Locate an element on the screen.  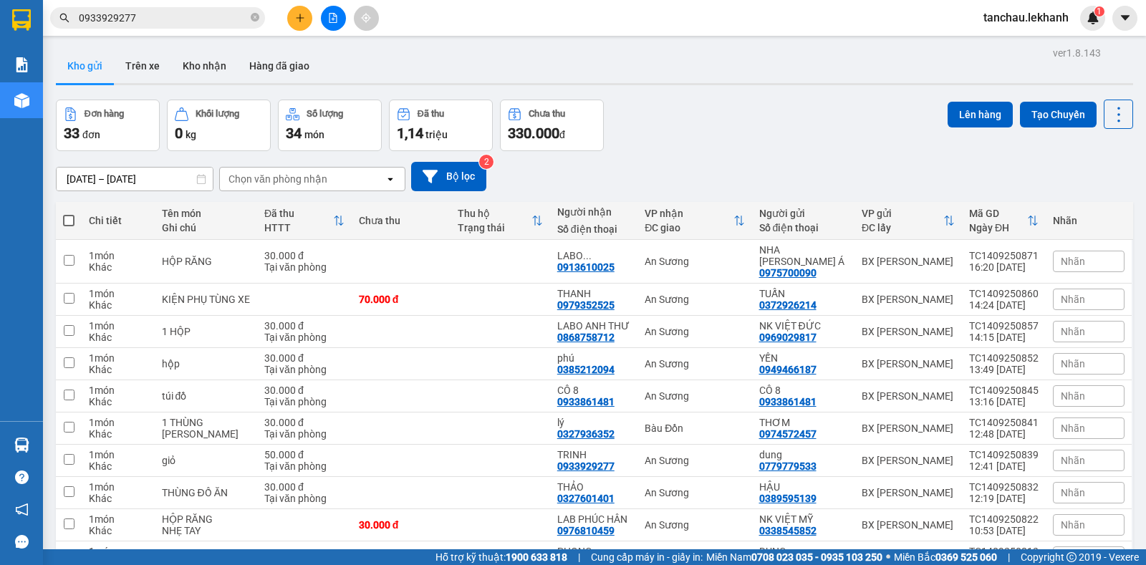
div: Ghi chú is located at coordinates (206, 228).